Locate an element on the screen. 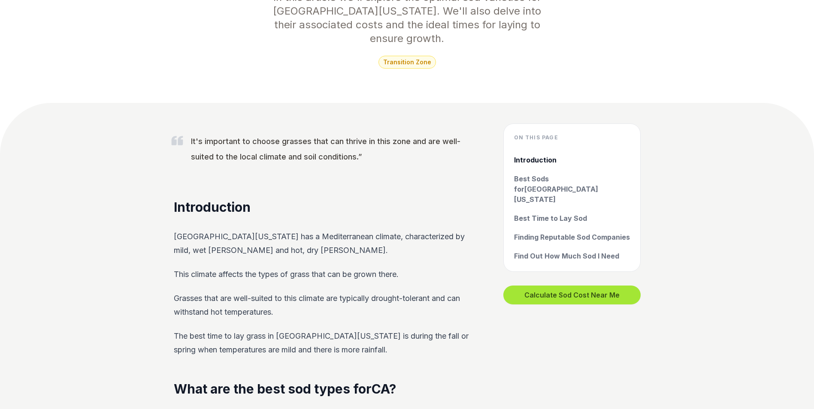 This screenshot has height=409, width=814. a: Introduction is located at coordinates (572, 160).